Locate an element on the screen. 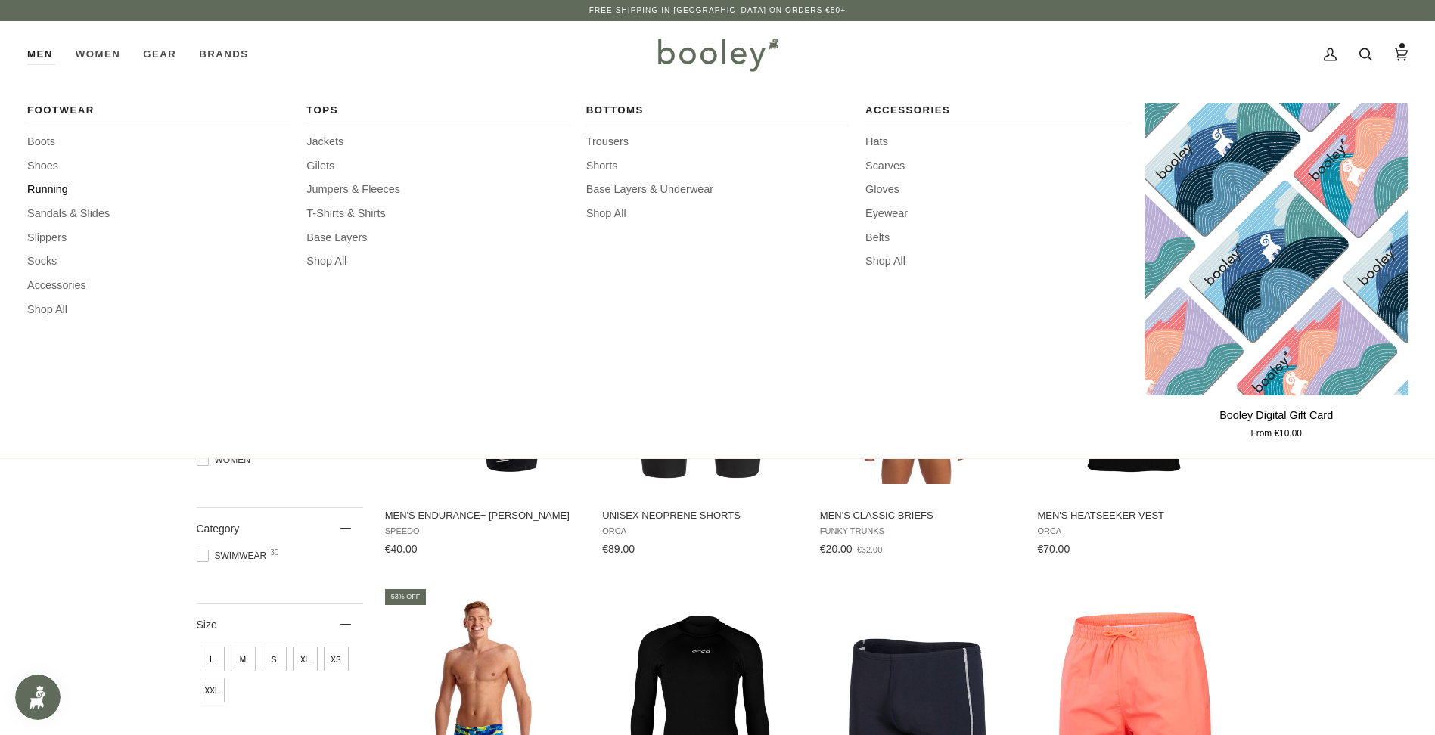 This screenshot has height=735, width=1435. span: €70.00 is located at coordinates (1053, 549).